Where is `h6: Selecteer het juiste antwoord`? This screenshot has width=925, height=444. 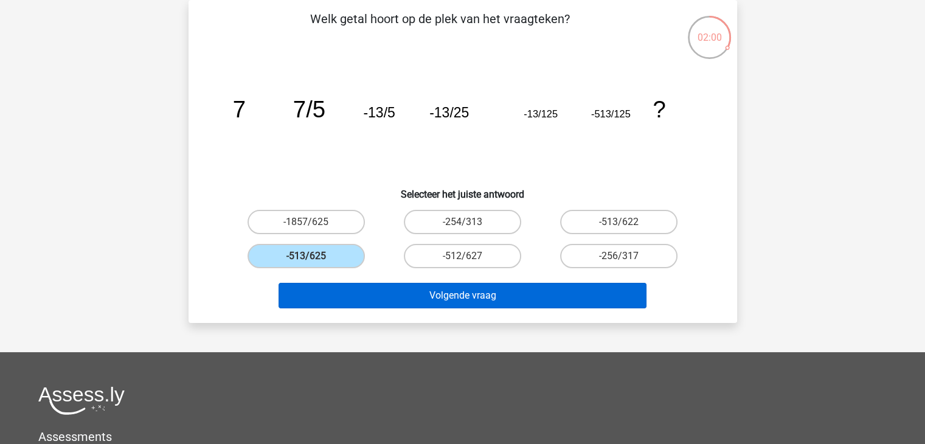
h6: Selecteer het juiste antwoord is located at coordinates (463, 189).